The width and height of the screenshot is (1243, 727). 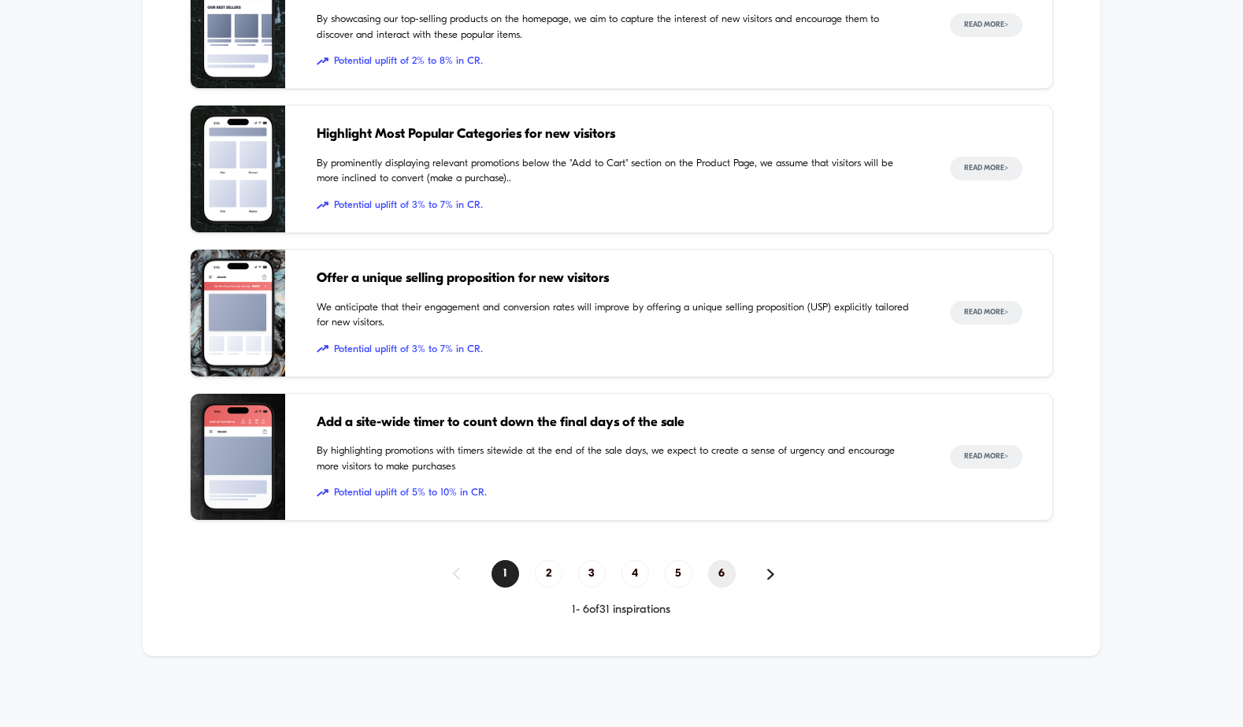 What do you see at coordinates (635, 573) in the screenshot?
I see `span: 4` at bounding box center [635, 573].